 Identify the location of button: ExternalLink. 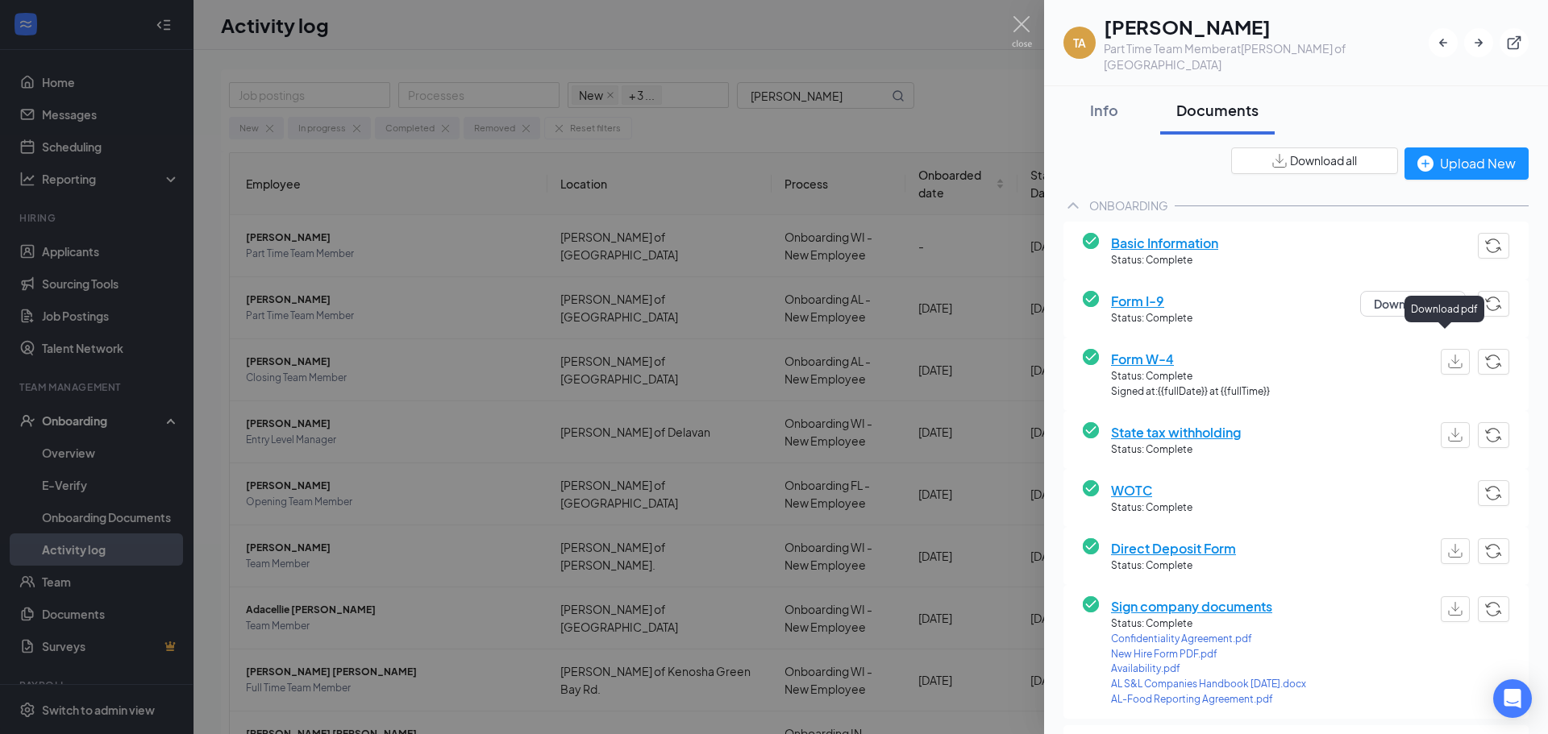
(1514, 43).